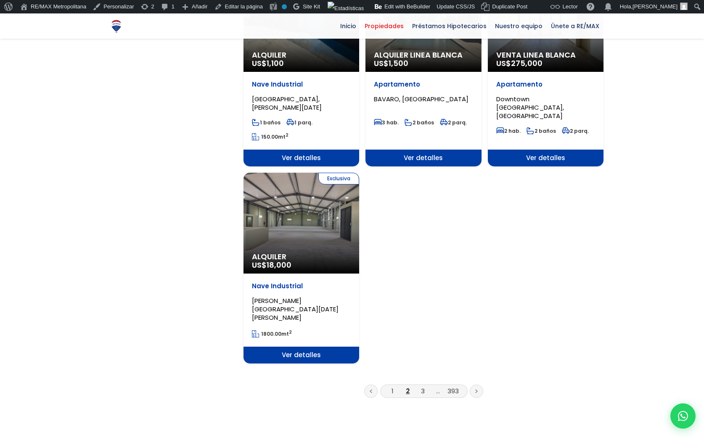  What do you see at coordinates (266, 122) in the screenshot?
I see `span: 1 baños` at bounding box center [266, 122].